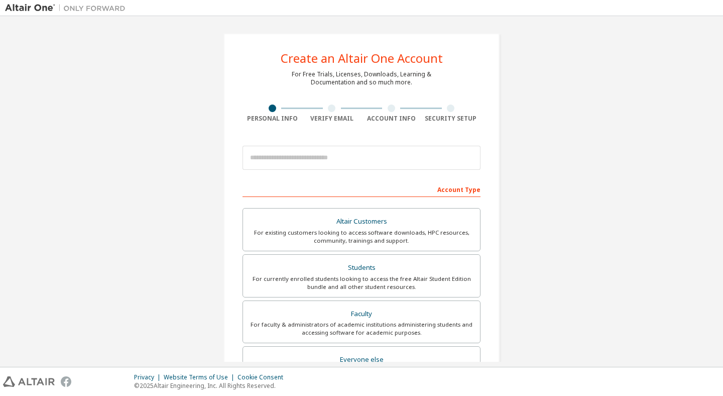 The image size is (723, 396). What do you see at coordinates (66, 381) in the screenshot?
I see `img: facebook.svg` at bounding box center [66, 381].